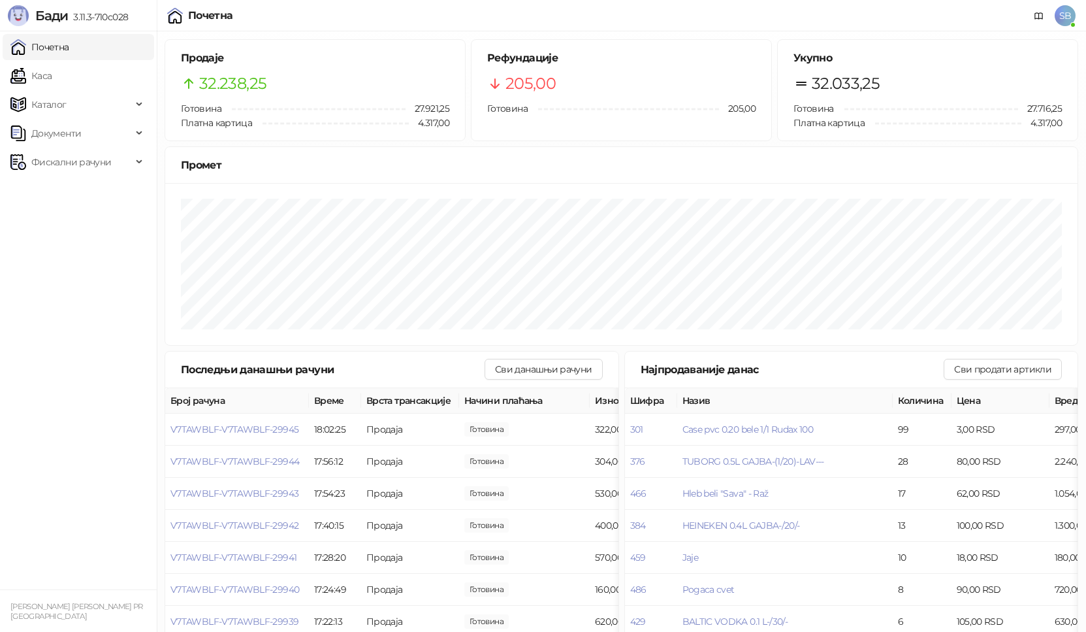 This screenshot has width=1086, height=632. Describe the element at coordinates (923, 557) in the screenshot. I see `td: 10` at that location.